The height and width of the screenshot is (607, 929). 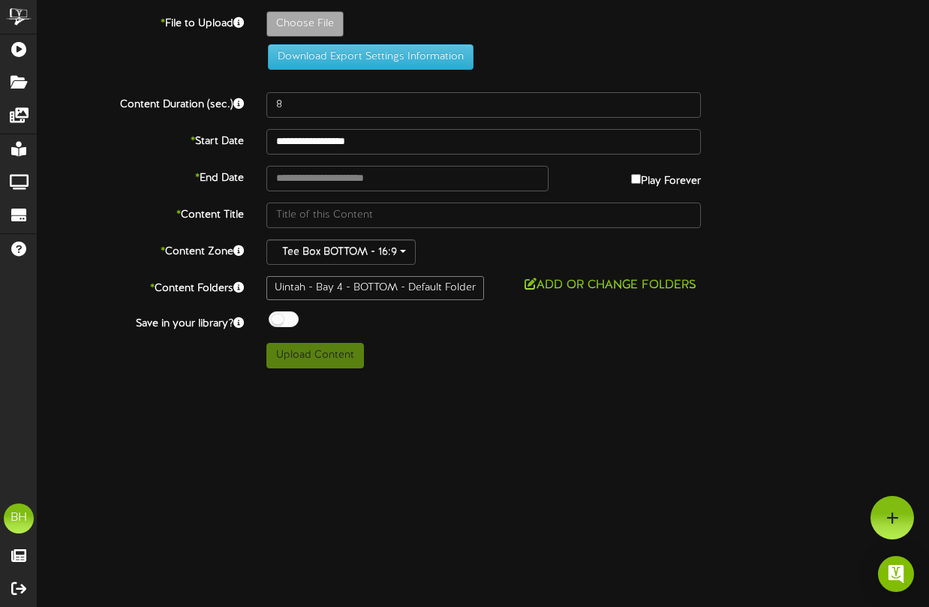 I want to click on div: Uintah - Bay 4 - BOTTOM - Default Folder, so click(x=375, y=288).